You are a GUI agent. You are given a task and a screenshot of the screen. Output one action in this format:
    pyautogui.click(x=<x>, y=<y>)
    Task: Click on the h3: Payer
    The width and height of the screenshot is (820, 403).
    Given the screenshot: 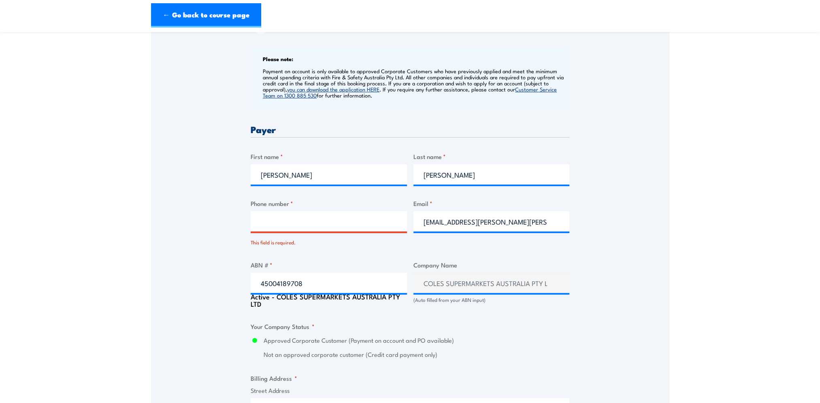 What is the action you would take?
    pyautogui.click(x=410, y=129)
    